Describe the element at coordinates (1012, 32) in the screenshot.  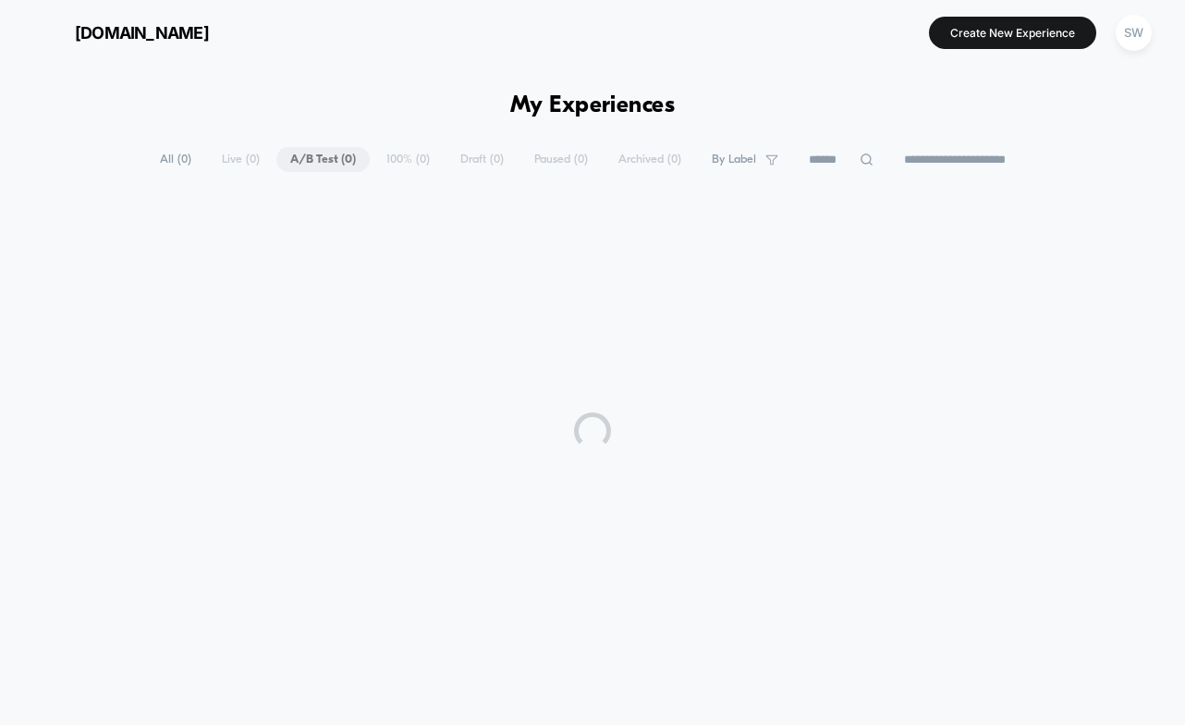
I see `button: Create New Experience` at that location.